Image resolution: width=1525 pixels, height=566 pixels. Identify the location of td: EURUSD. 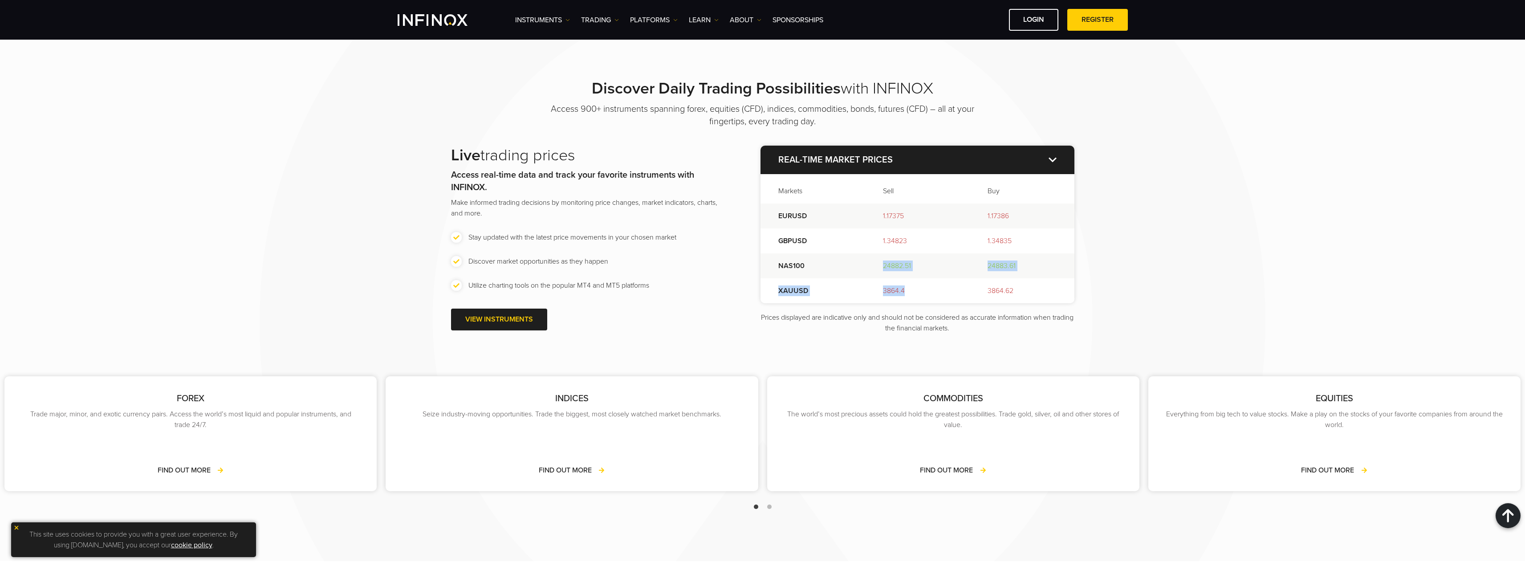
(812, 216).